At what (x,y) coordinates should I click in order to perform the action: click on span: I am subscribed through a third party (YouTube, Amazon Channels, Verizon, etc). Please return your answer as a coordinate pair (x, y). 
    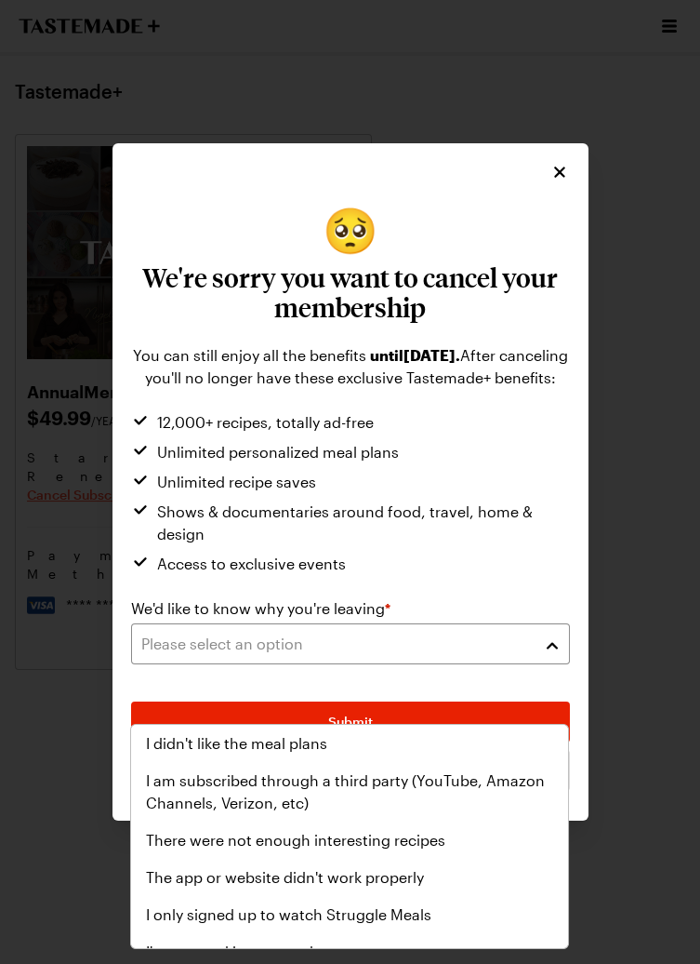
    Looking at the image, I should click on (350, 792).